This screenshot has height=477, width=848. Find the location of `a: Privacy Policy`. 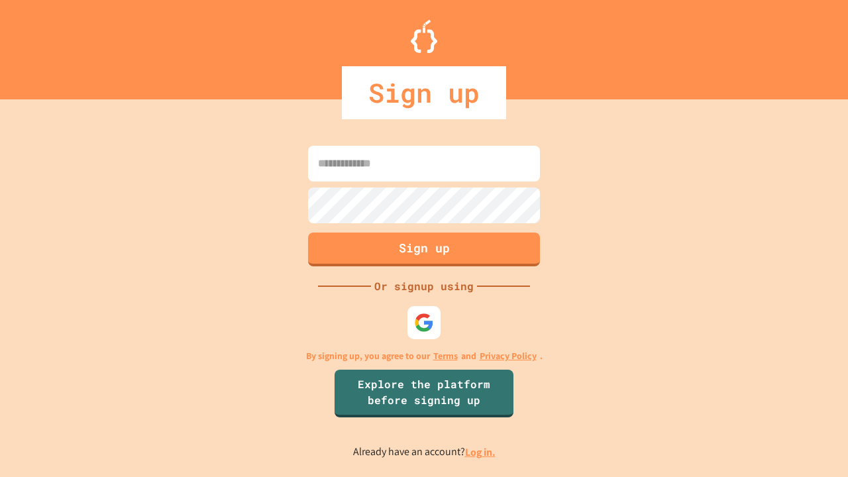

a: Privacy Policy is located at coordinates (508, 356).